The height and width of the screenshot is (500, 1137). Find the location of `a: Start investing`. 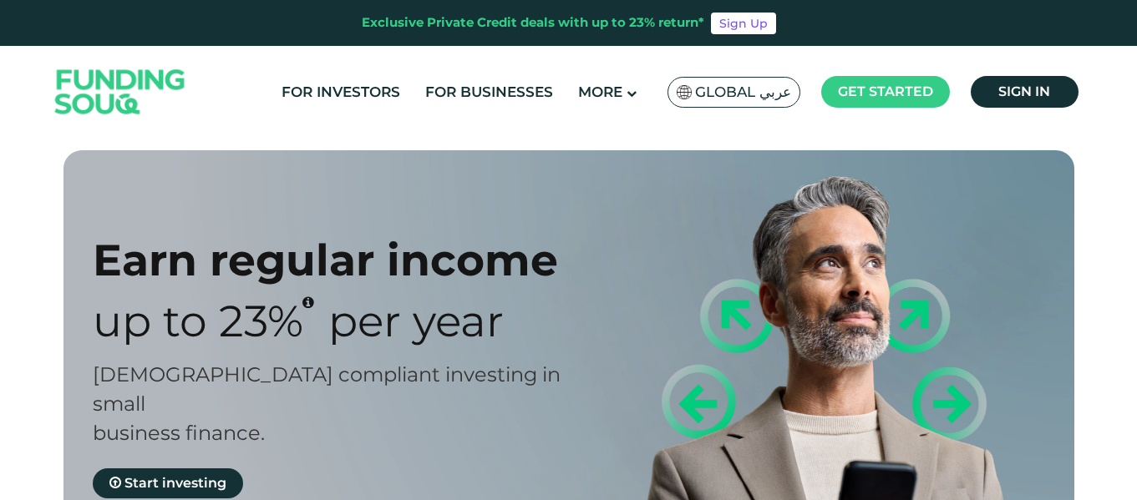

a: Start investing is located at coordinates (168, 484).